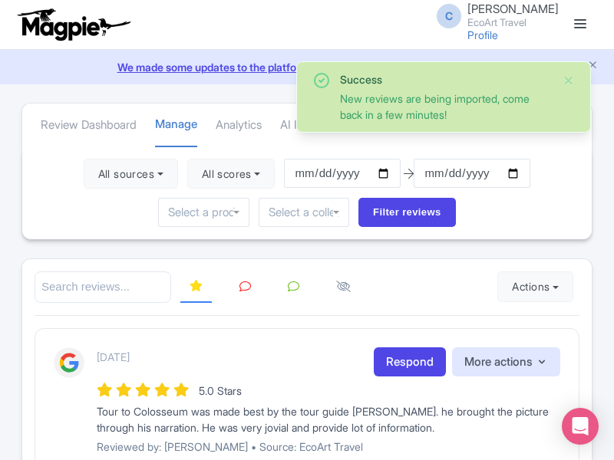  Describe the element at coordinates (592, 66) in the screenshot. I see `button: Close announcement` at that location.